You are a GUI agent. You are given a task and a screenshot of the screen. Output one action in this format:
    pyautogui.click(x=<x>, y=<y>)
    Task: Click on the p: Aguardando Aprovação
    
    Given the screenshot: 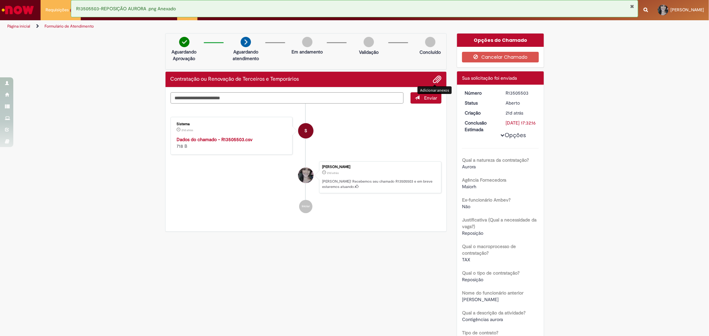 What is the action you would take?
    pyautogui.click(x=184, y=55)
    